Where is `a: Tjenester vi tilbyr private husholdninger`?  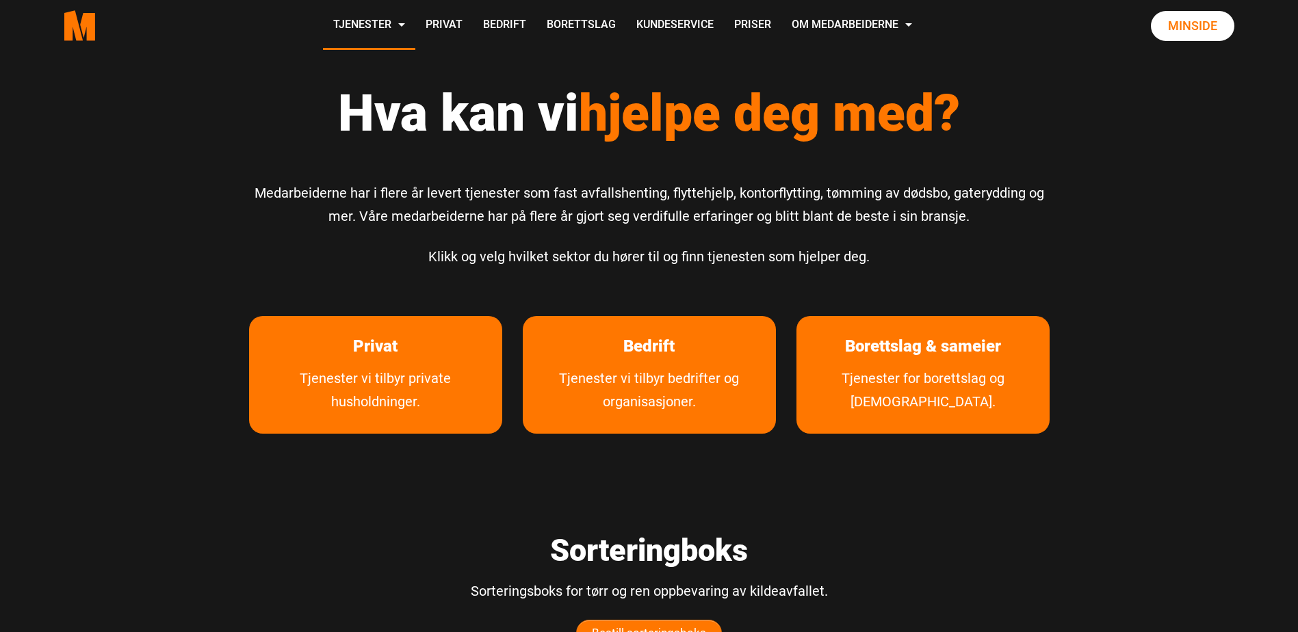
a: Tjenester vi tilbyr private husholdninger is located at coordinates (376, 400).